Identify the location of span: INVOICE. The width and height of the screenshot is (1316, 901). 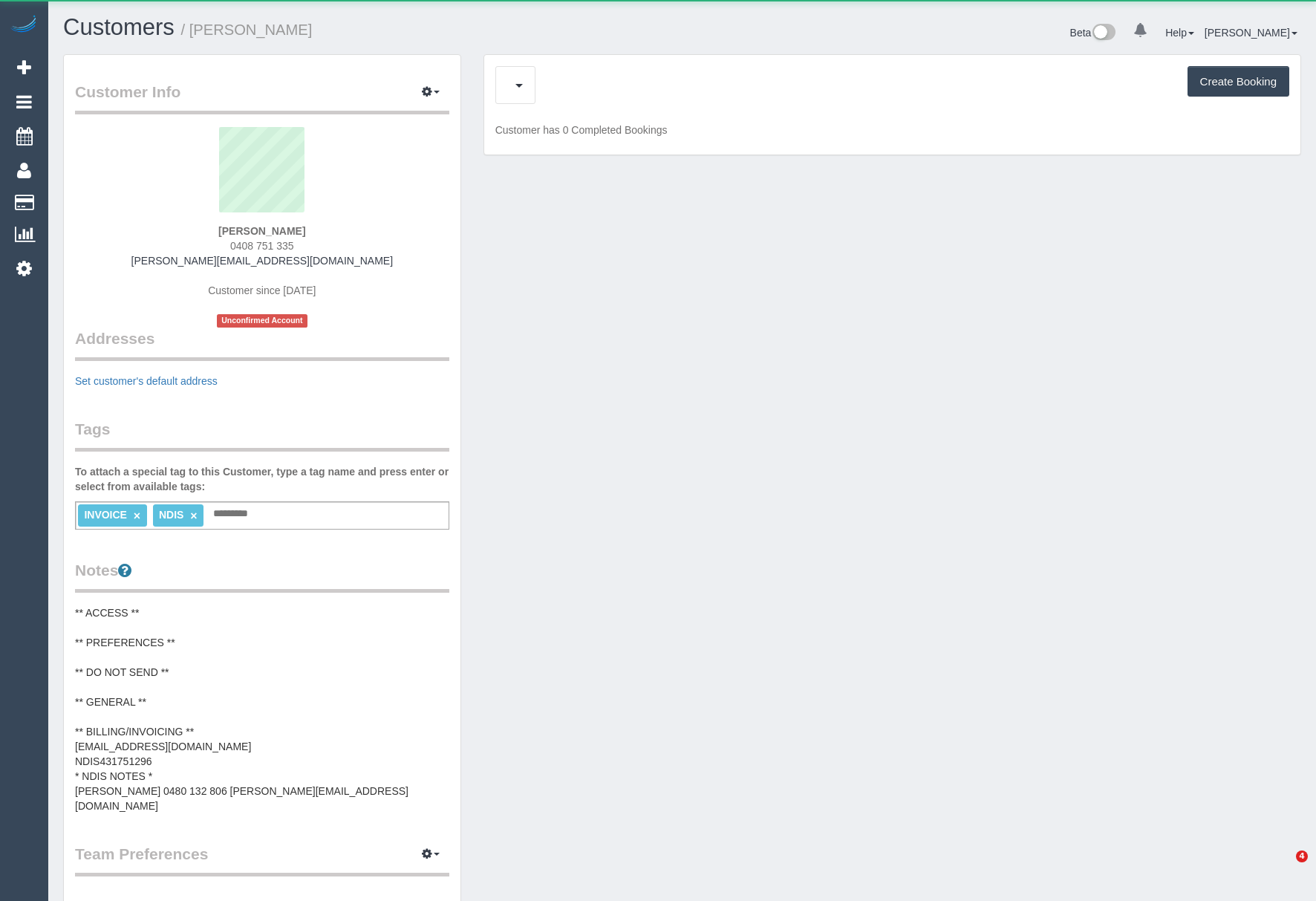
(106, 515).